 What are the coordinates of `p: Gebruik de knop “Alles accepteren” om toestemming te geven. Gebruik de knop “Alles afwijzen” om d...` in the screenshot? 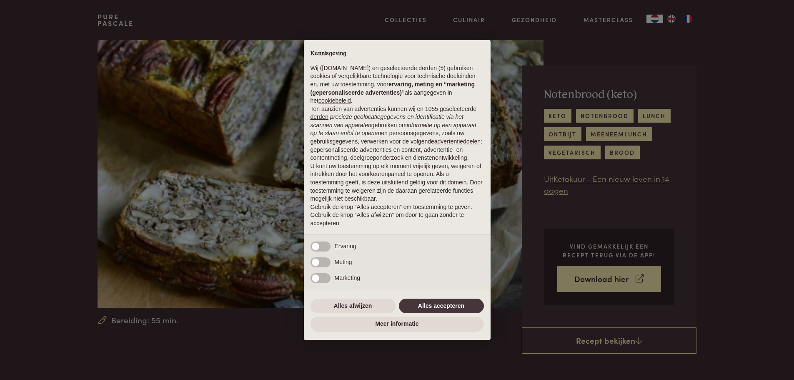 It's located at (397, 215).